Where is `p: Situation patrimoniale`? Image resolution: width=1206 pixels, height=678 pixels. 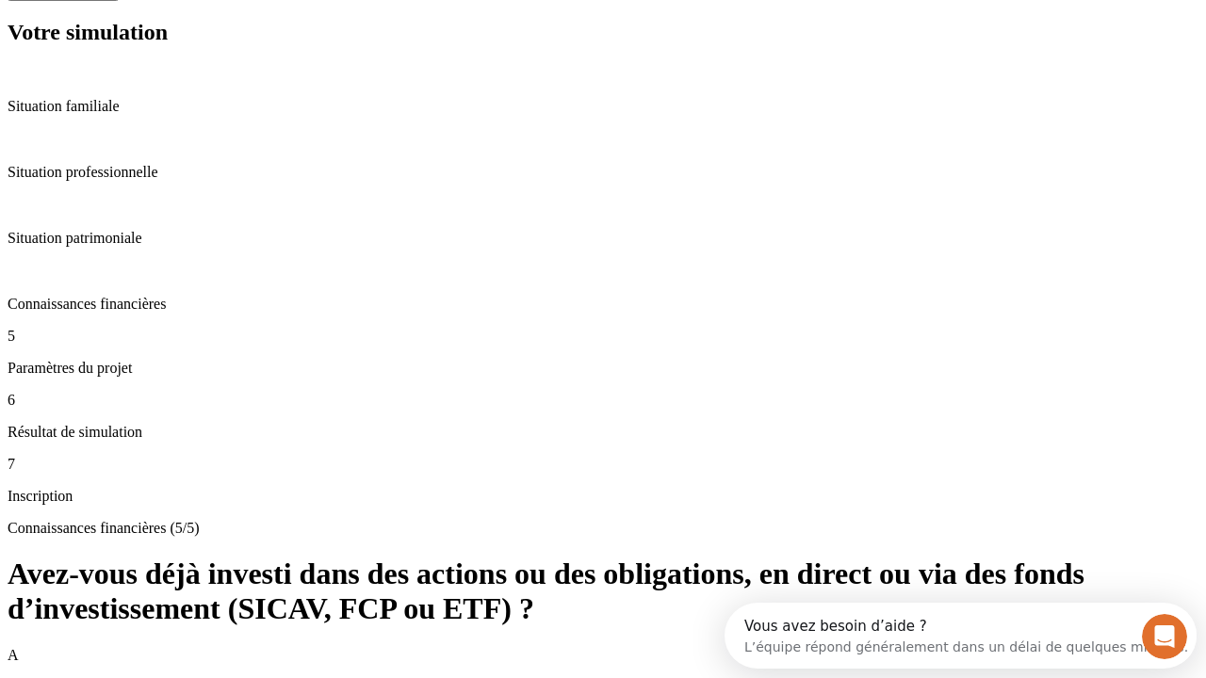 p: Situation patrimoniale is located at coordinates (603, 238).